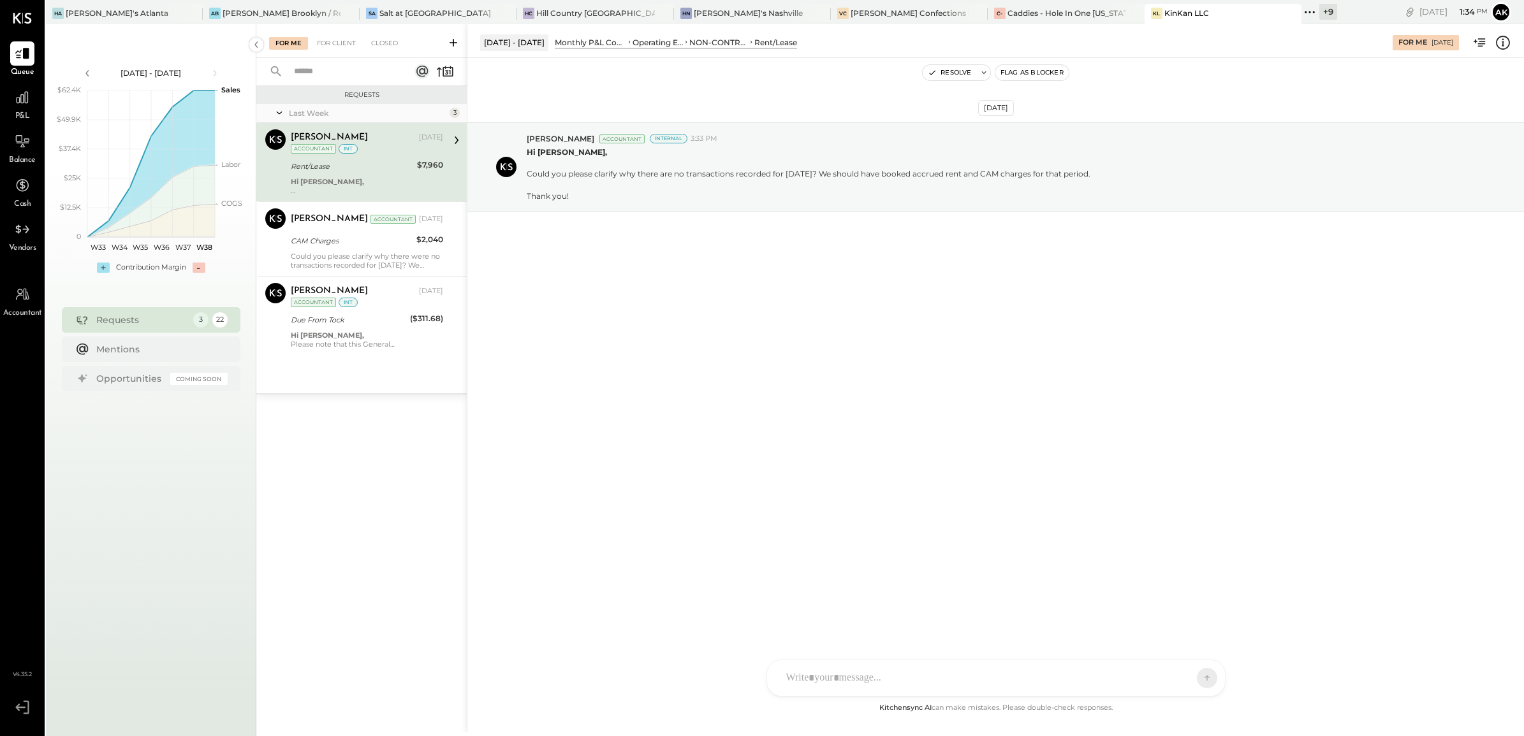  Describe the element at coordinates (72, 178) in the screenshot. I see `text: $25K` at that location.